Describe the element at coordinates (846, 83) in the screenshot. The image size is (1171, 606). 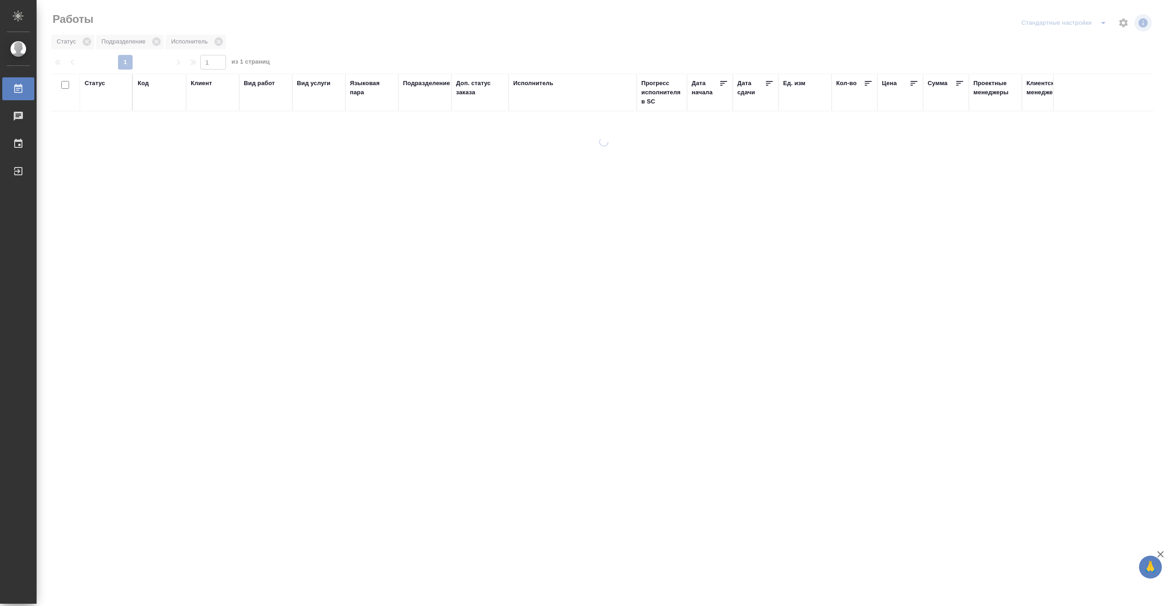
I see `div: Кол-во` at that location.